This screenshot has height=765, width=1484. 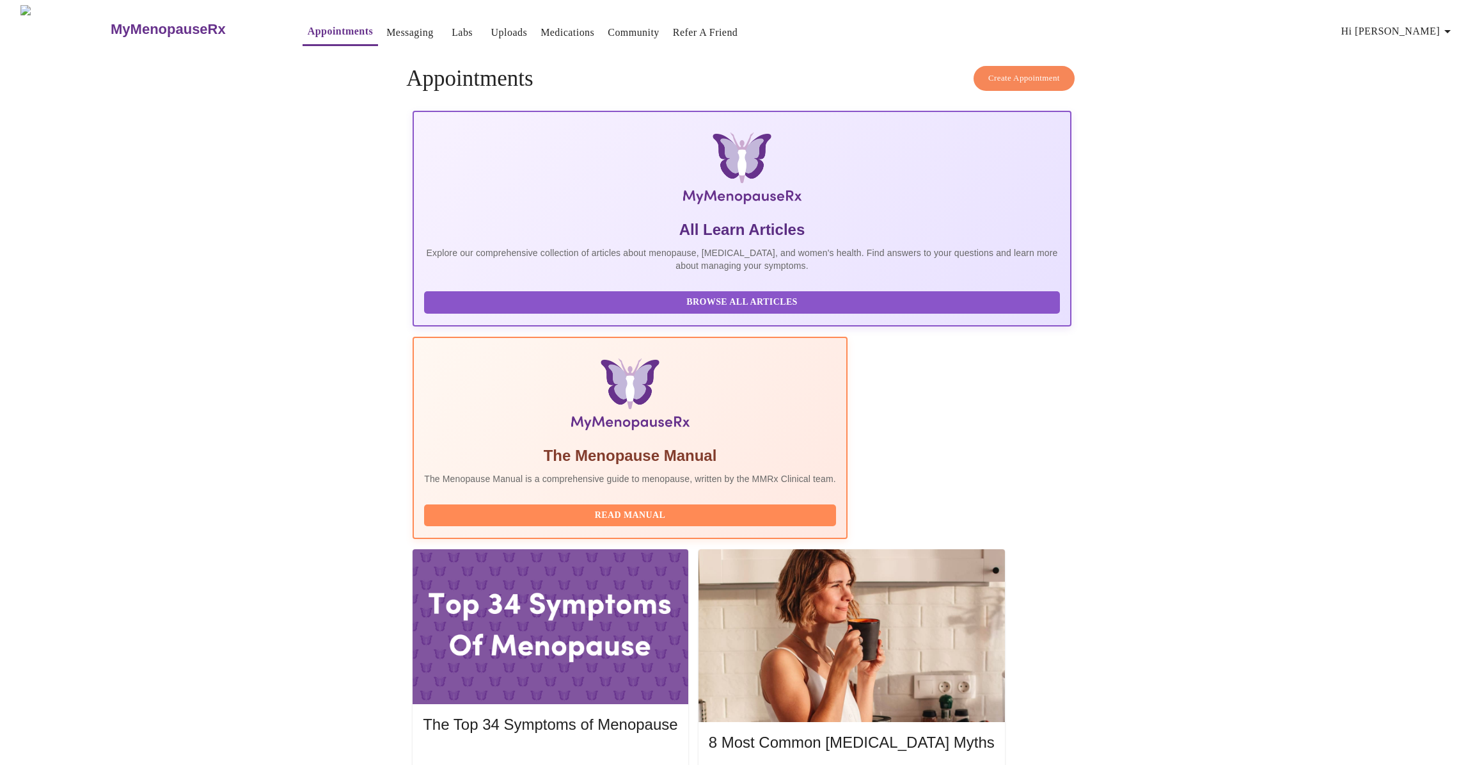 I want to click on a: Community, so click(x=633, y=33).